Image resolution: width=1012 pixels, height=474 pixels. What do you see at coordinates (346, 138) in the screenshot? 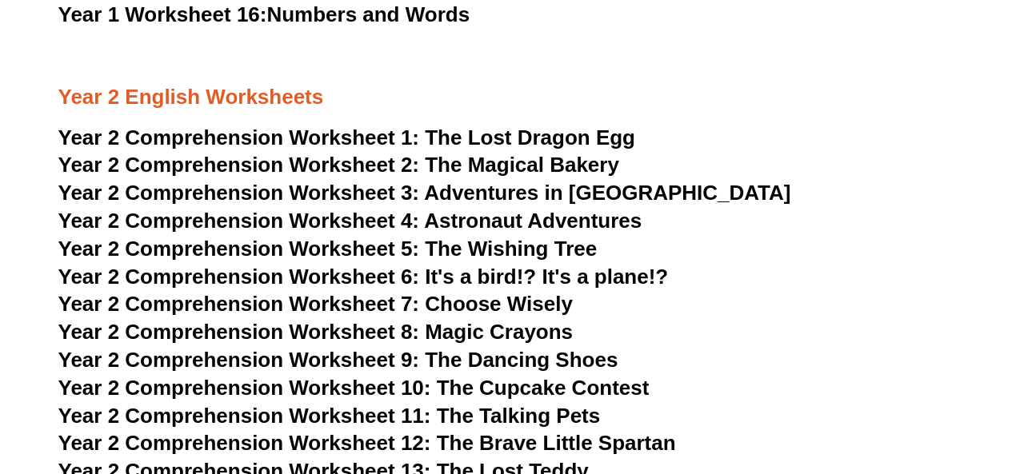
I see `a: Year 2 Comprehension Worksheet 1: The Lost Dragon Egg` at bounding box center [346, 138].